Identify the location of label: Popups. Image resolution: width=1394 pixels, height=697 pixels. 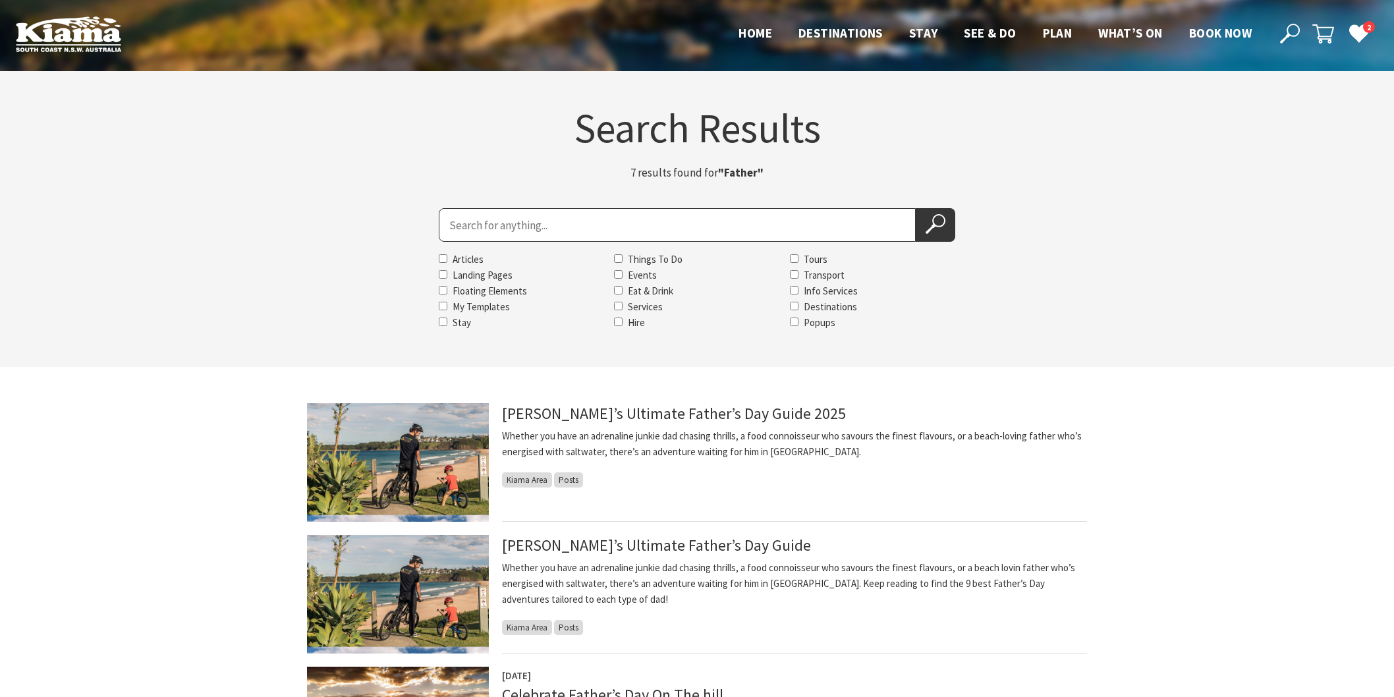
(820, 322).